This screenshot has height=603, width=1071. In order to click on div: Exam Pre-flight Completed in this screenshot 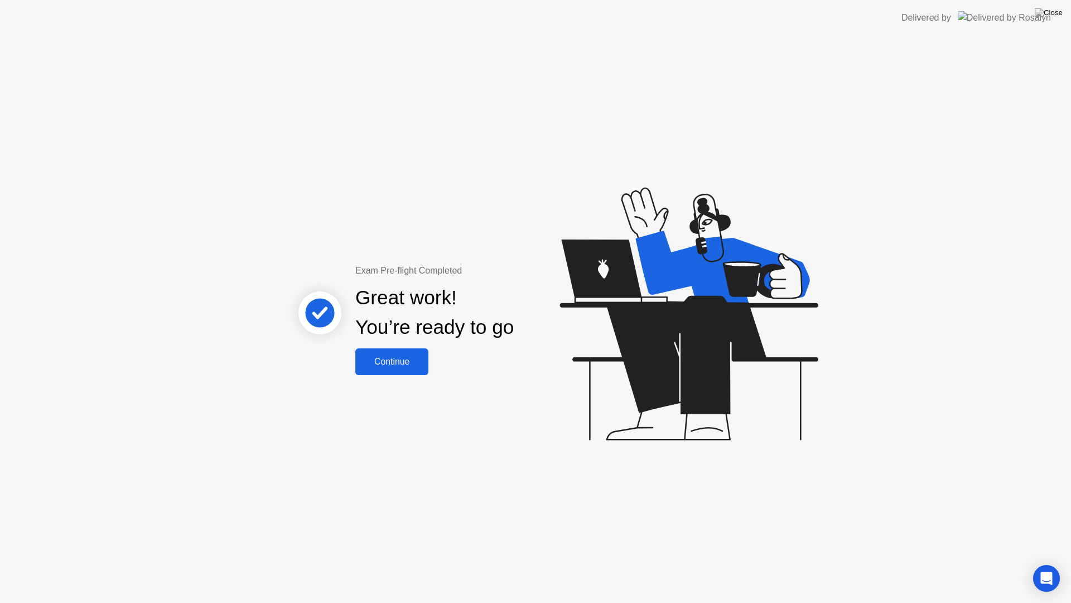, I will do `click(470, 271)`.